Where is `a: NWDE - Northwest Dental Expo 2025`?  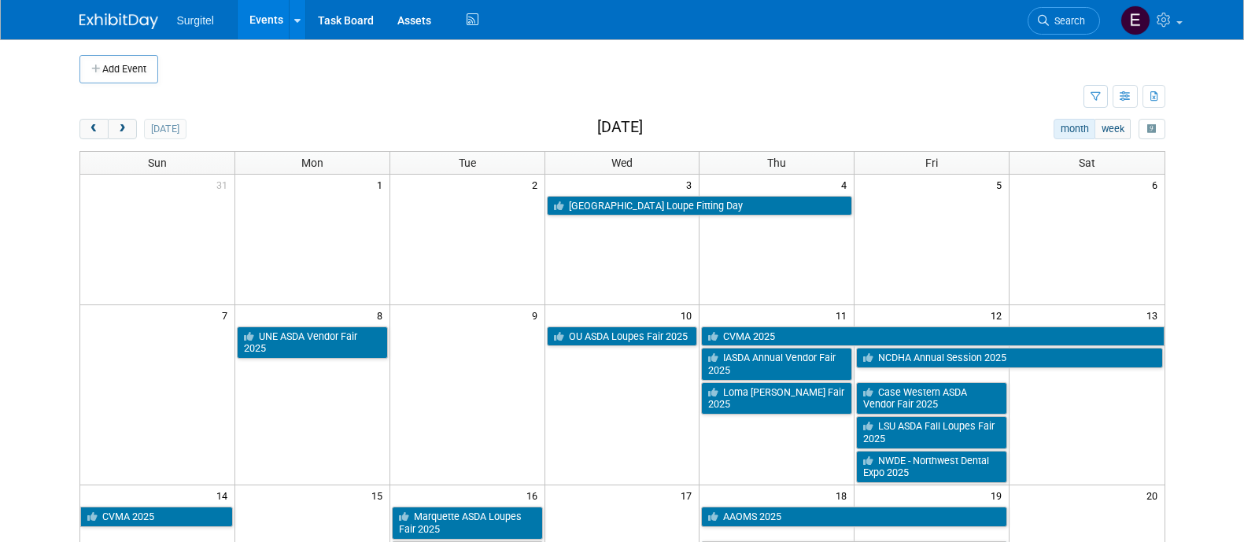 a: NWDE - Northwest Dental Expo 2025 is located at coordinates (932, 467).